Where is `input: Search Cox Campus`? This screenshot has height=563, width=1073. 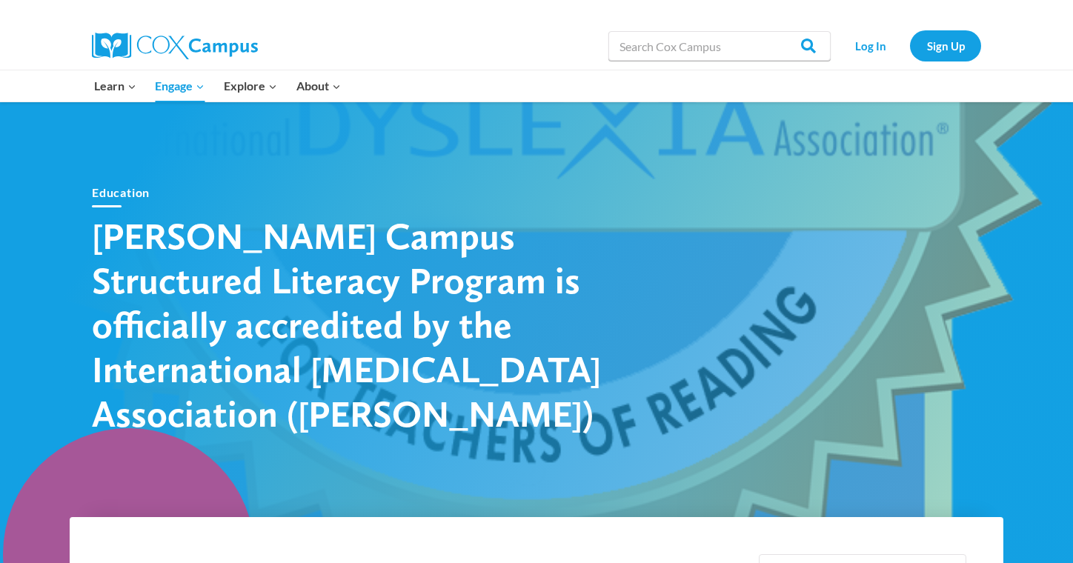 input: Search Cox Campus is located at coordinates (720, 46).